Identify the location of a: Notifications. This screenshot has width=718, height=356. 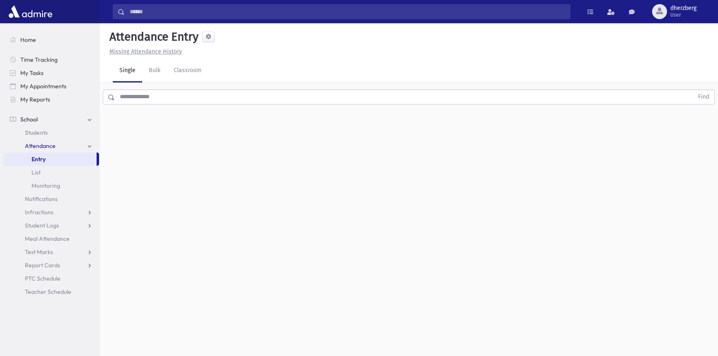
(51, 199).